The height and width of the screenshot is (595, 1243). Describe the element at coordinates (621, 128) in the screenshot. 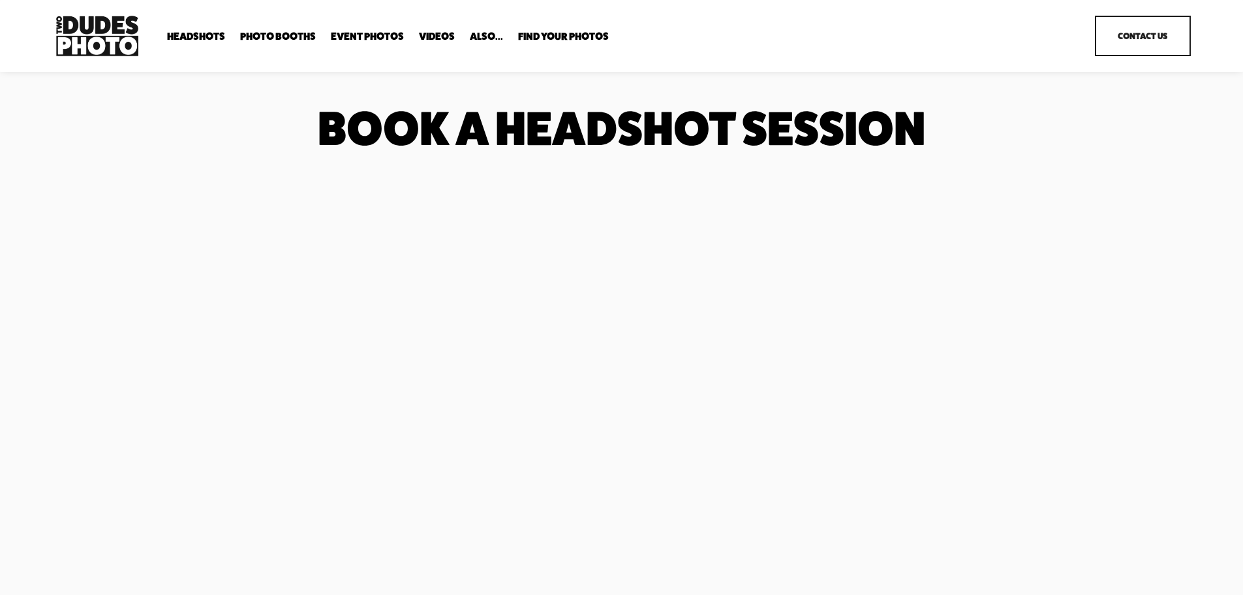

I see `h1: Book a Headshot Session` at that location.